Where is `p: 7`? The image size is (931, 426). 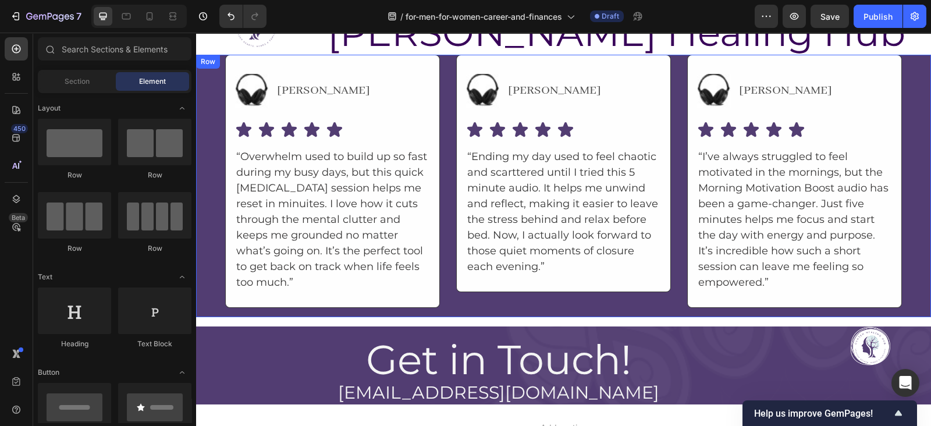 p: 7 is located at coordinates (79, 16).